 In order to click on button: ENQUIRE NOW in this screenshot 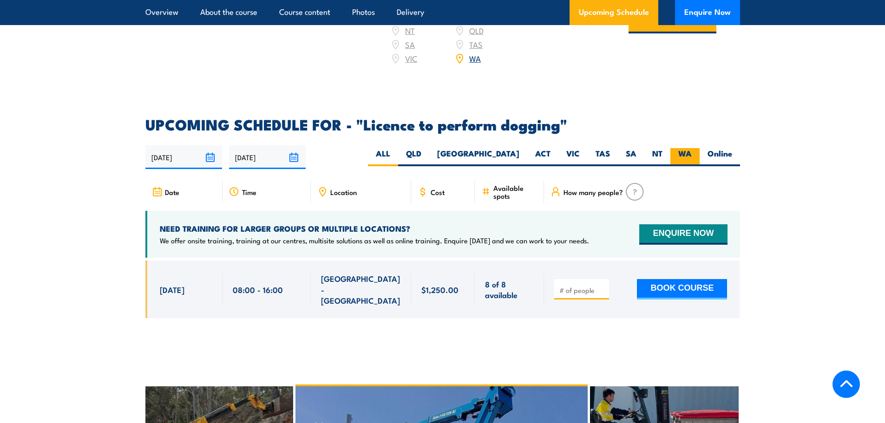, I will do `click(683, 234)`.